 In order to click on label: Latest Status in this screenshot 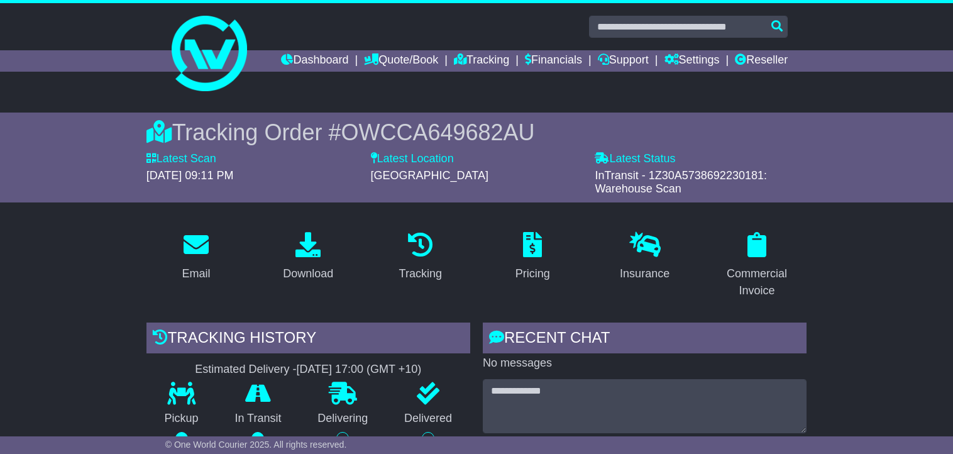, I will do `click(635, 159)`.